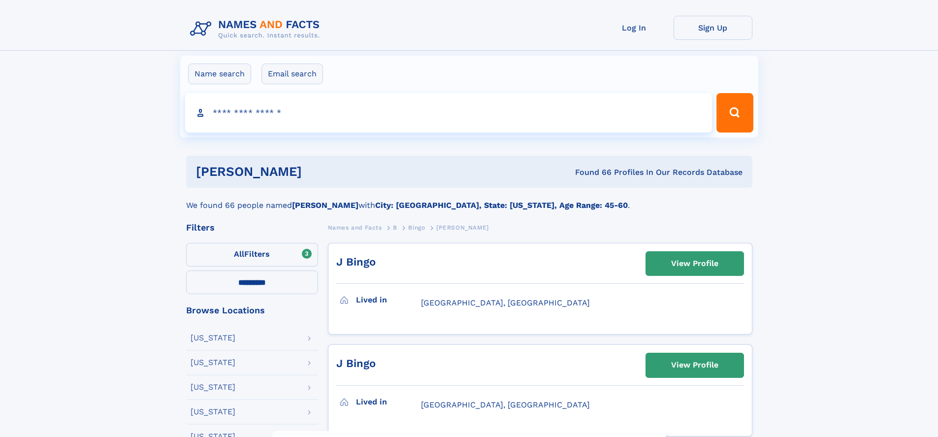 The width and height of the screenshot is (938, 437). Describe the element at coordinates (395, 227) in the screenshot. I see `a: B` at that location.